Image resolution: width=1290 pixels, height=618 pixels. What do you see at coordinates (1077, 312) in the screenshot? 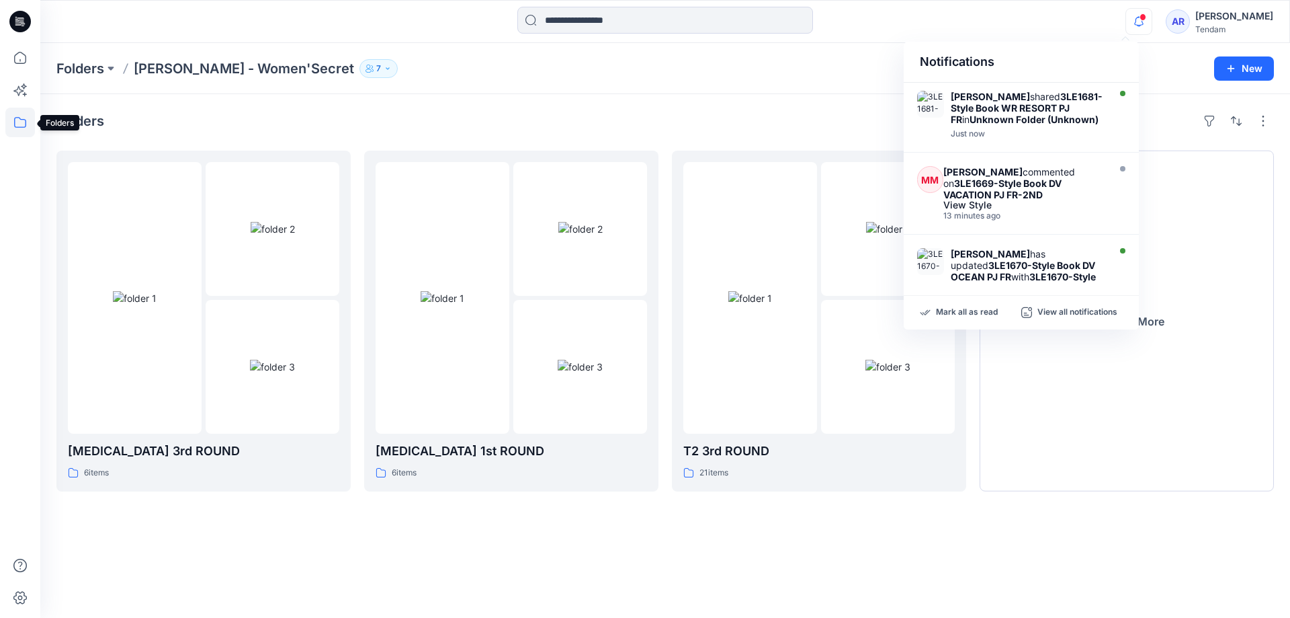
I see `p: View all notifications` at bounding box center [1077, 312].